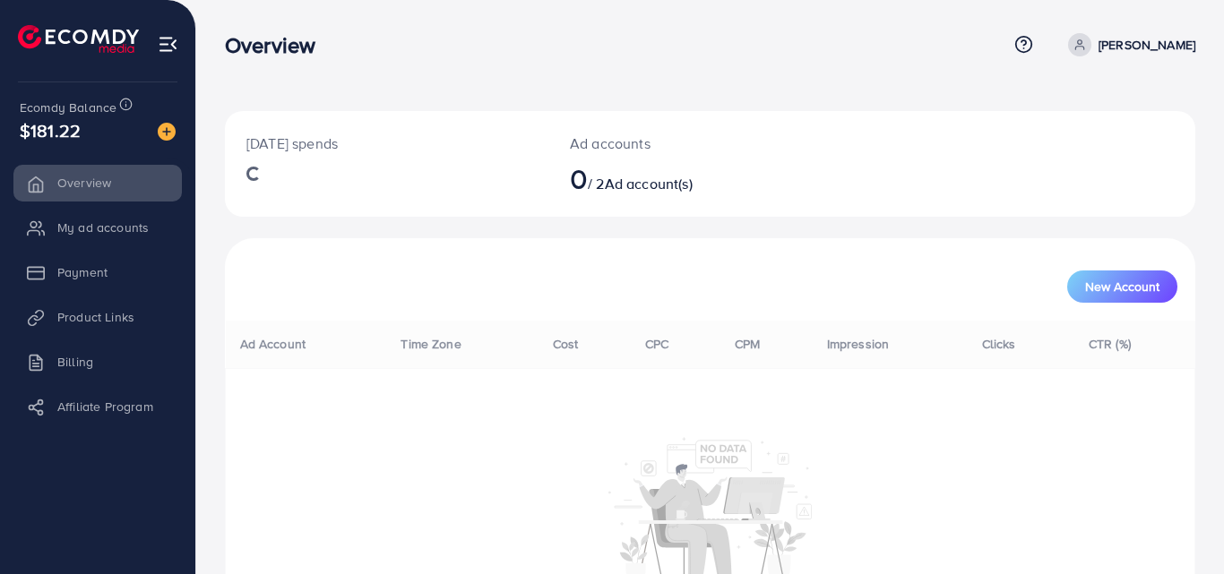 The width and height of the screenshot is (1224, 574). I want to click on h2: / 2, so click(669, 178).